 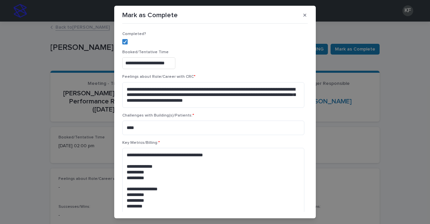 What do you see at coordinates (150, 15) in the screenshot?
I see `p: Mark as Complete` at bounding box center [150, 15].